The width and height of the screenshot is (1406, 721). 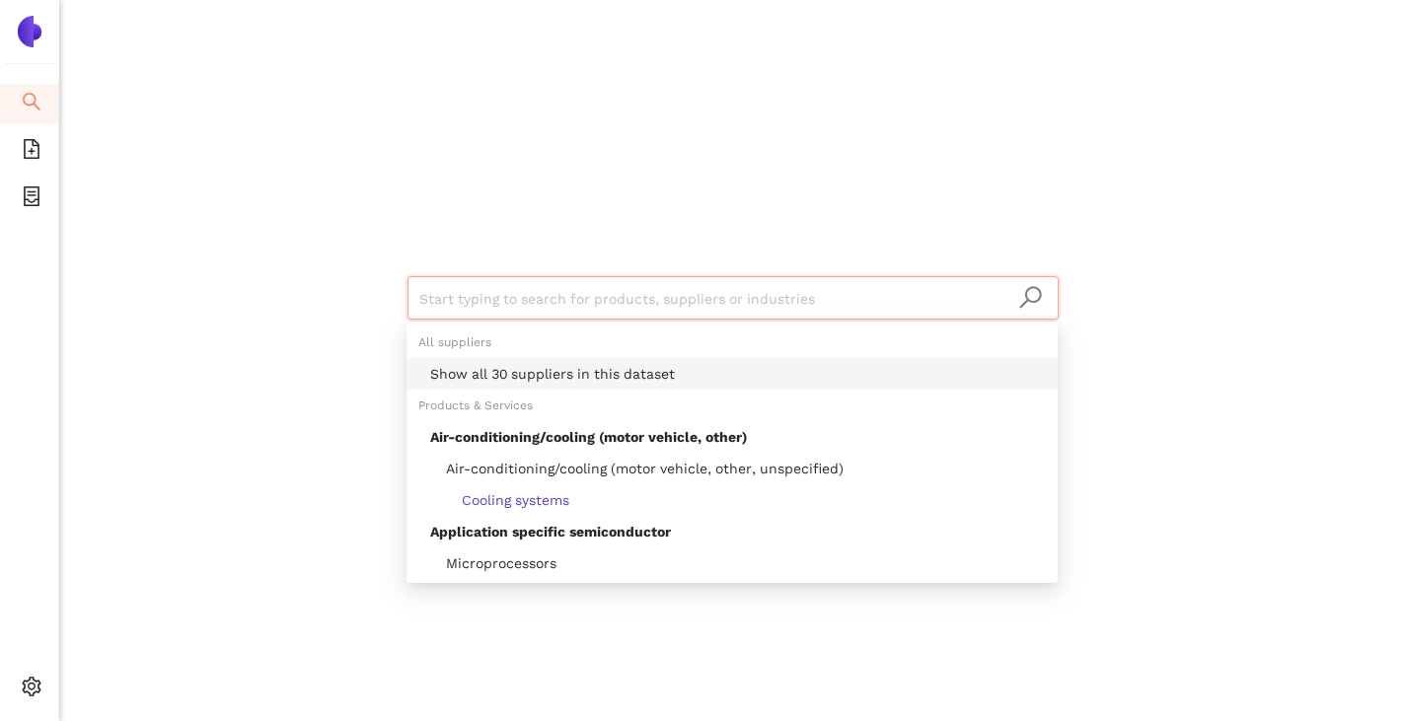 What do you see at coordinates (636, 469) in the screenshot?
I see `span: Air-conditioning/cooling (motor vehicle, other, unspecified)` at bounding box center [636, 469].